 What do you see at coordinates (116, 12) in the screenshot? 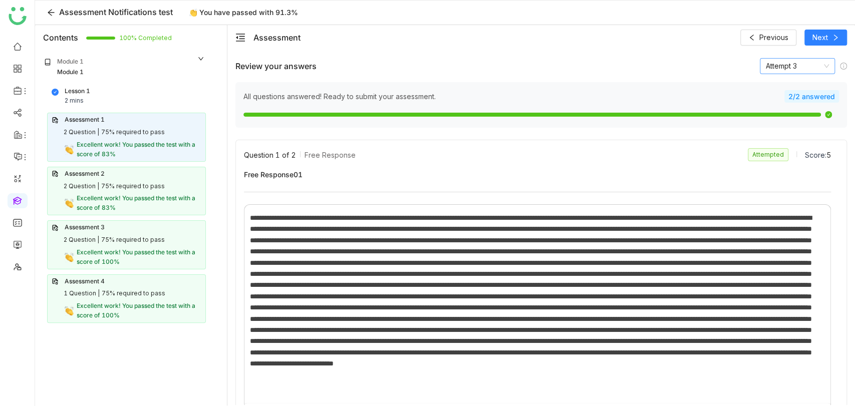
I see `span: Assessment Notifications test` at bounding box center [116, 12].